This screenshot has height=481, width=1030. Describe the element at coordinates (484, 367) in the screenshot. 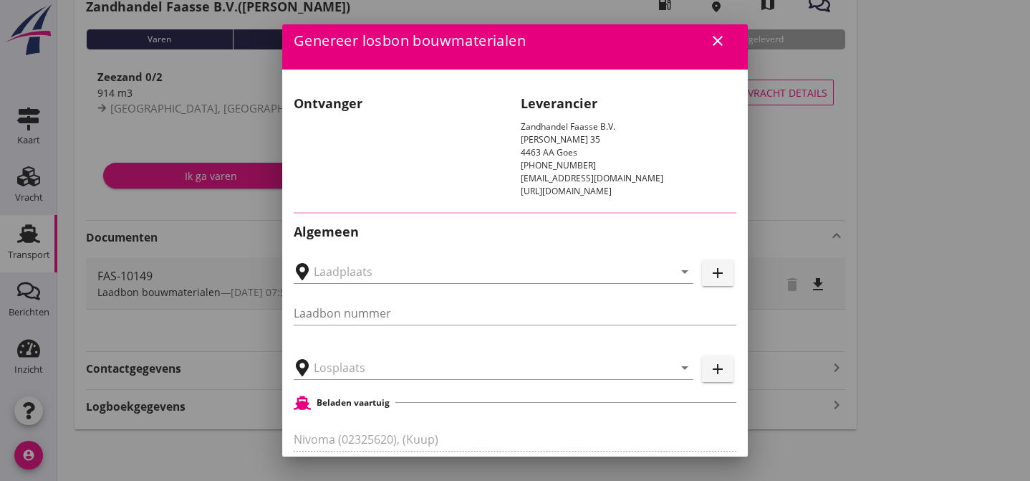

I see `input: Losplaats` at that location.